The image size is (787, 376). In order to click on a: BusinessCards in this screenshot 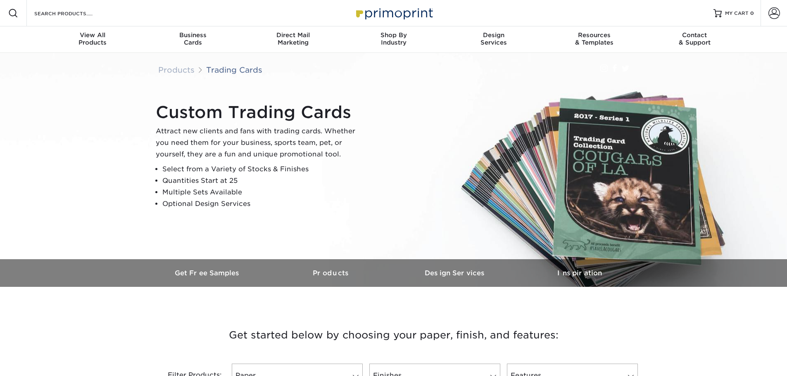, I will do `click(193, 40)`.